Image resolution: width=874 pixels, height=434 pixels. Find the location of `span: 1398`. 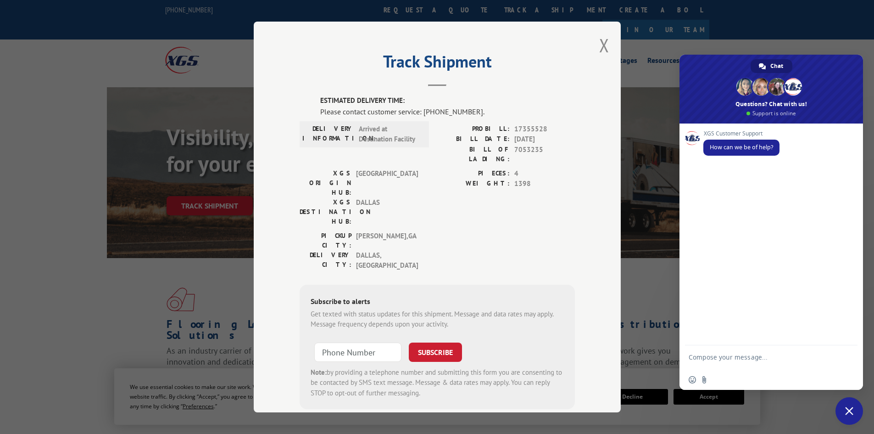

span: 1398 is located at coordinates (545, 184).